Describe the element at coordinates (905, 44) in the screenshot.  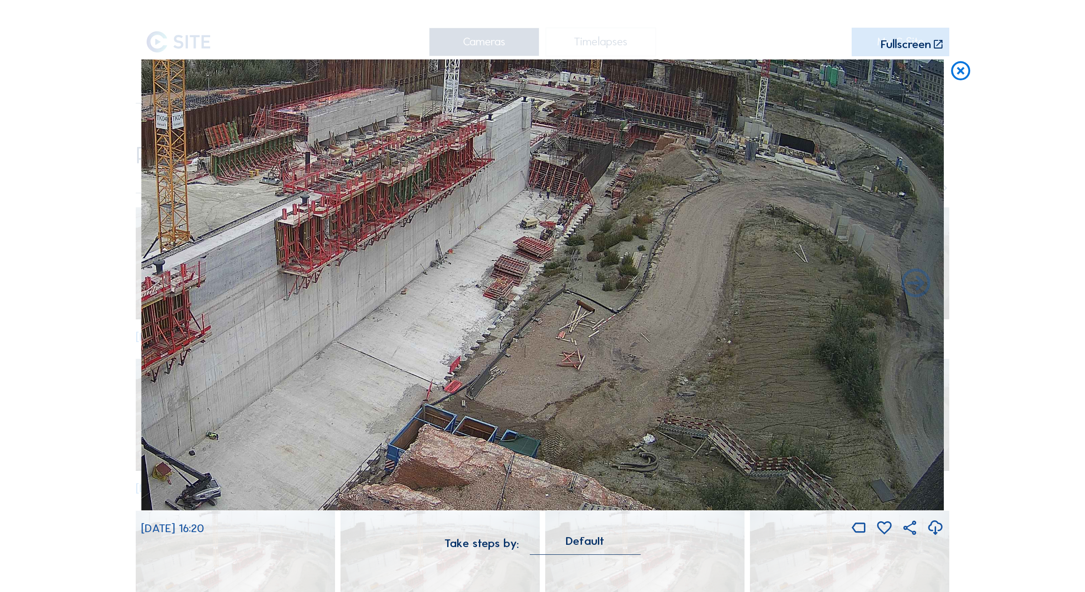
I see `div: Fullscreen` at that location.